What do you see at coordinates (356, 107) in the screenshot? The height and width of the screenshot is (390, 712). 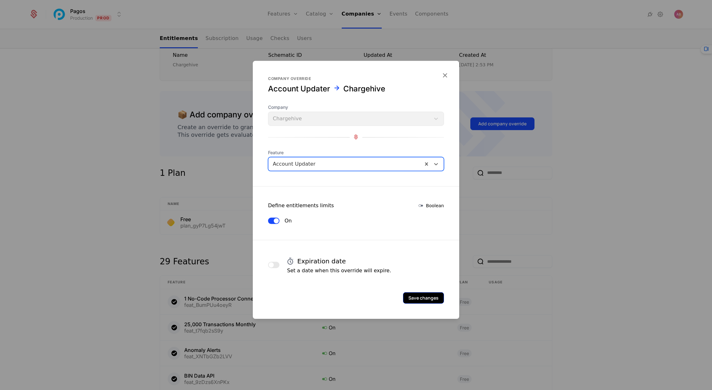 I see `span: Company` at bounding box center [356, 107].